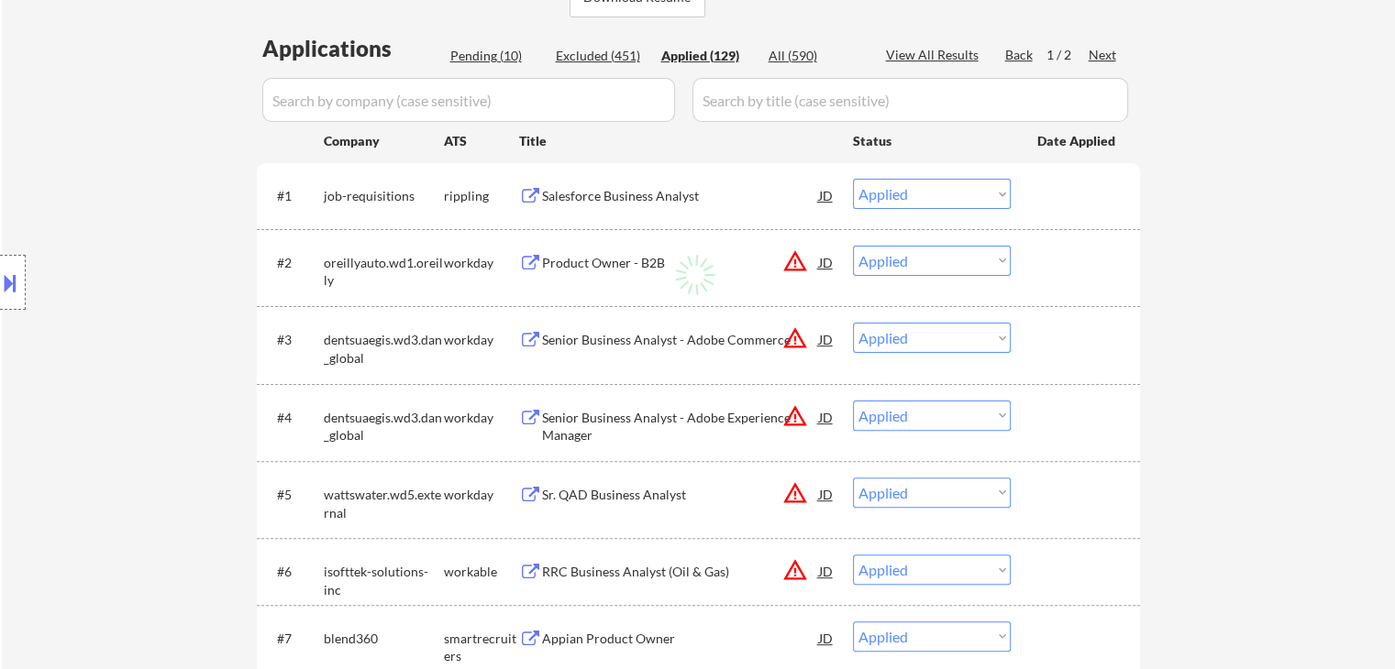 The height and width of the screenshot is (669, 1395). I want to click on div: #6, so click(293, 572).